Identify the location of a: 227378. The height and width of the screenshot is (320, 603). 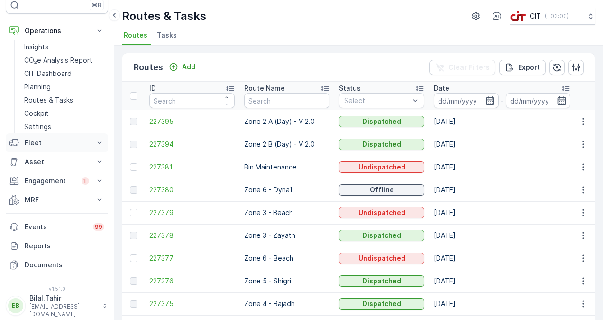
(192, 235).